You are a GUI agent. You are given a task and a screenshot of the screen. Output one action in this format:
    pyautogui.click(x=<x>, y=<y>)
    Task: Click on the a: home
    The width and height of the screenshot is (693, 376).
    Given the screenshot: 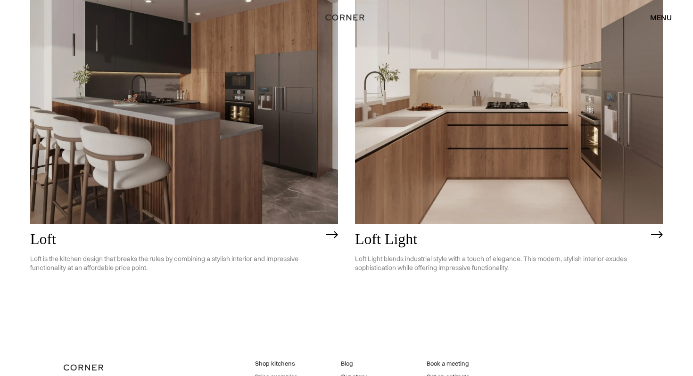 What is the action you would take?
    pyautogui.click(x=346, y=17)
    